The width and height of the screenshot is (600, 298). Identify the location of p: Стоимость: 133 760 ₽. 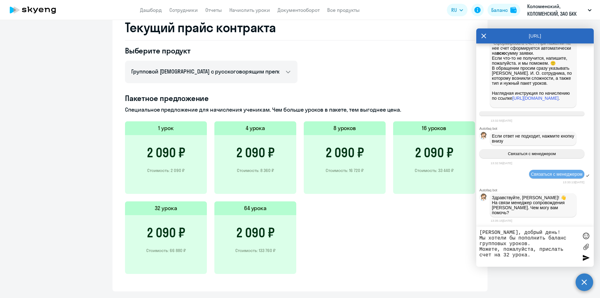
(256, 251).